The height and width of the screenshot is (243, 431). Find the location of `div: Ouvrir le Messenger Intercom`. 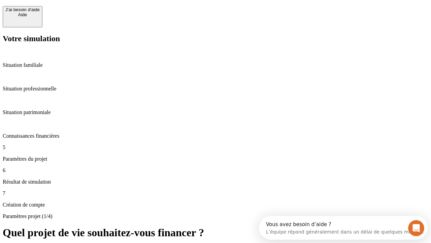

div: Ouvrir le Messenger Intercom is located at coordinates (94, 12).